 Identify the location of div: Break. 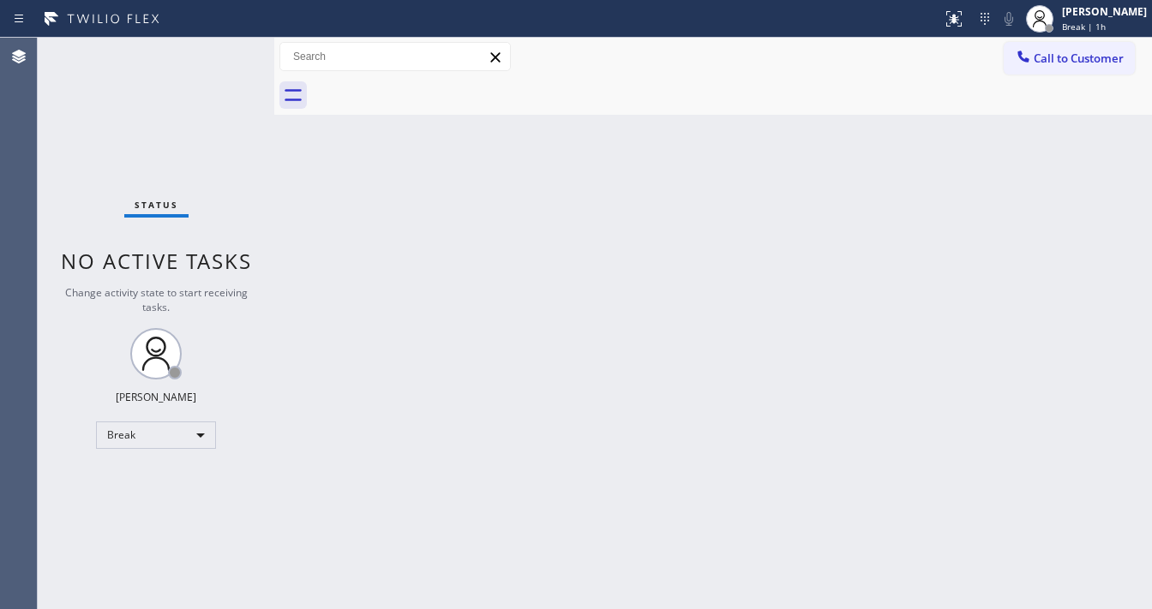
(156, 435).